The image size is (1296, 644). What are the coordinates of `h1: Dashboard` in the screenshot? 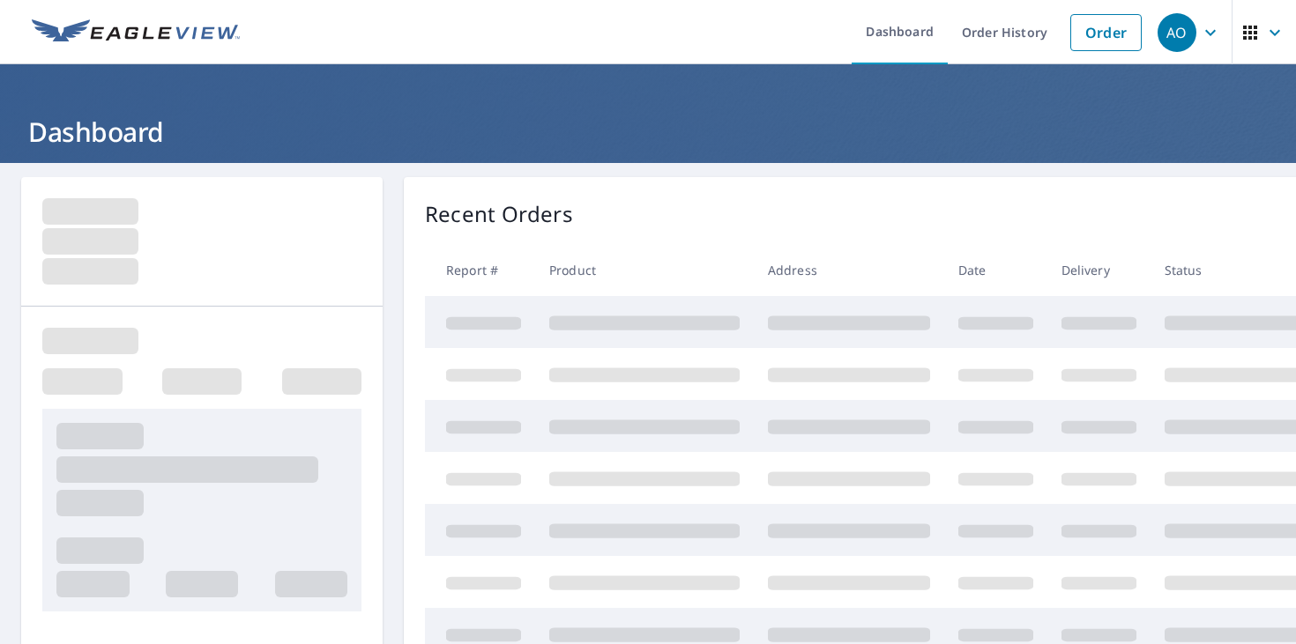 It's located at (648, 131).